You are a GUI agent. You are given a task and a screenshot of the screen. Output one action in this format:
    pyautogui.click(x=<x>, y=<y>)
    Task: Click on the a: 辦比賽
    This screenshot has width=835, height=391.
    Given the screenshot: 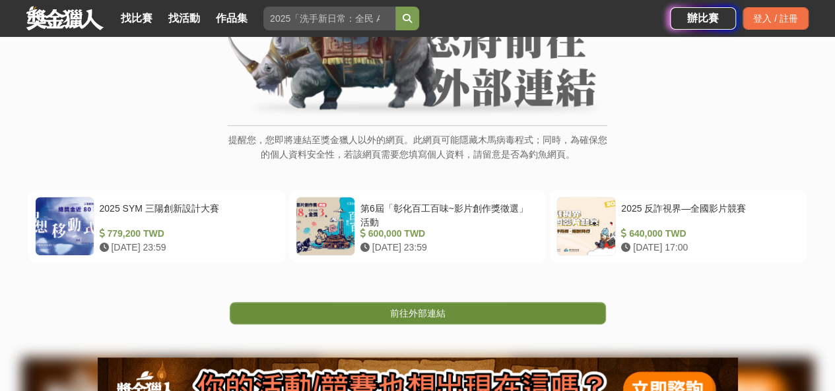 What is the action you would take?
    pyautogui.click(x=703, y=18)
    